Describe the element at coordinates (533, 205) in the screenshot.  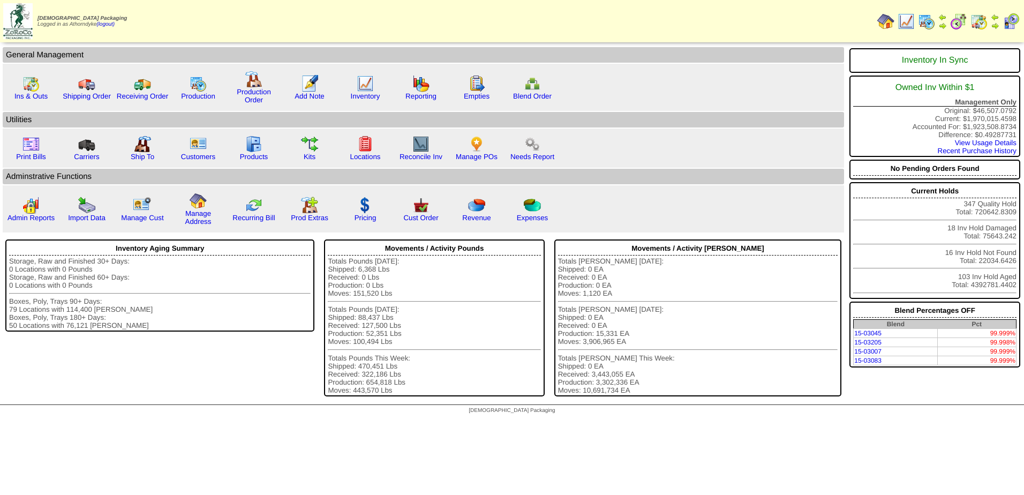
I see `img: pie_chart2.png` at that location.